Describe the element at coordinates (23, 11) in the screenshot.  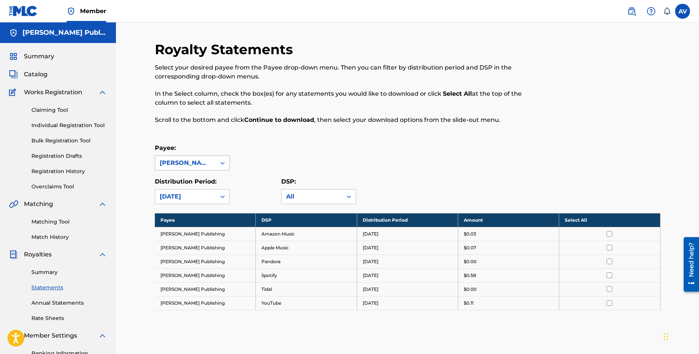
I see `img: MLC Logo` at that location.